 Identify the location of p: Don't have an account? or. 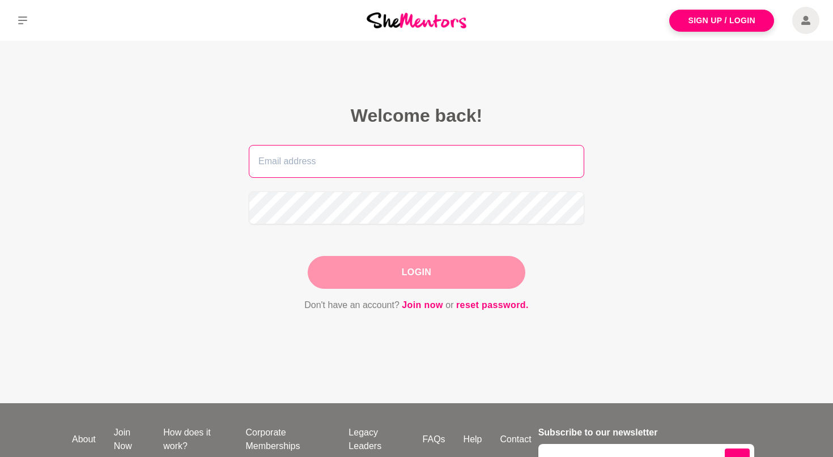
(417, 305).